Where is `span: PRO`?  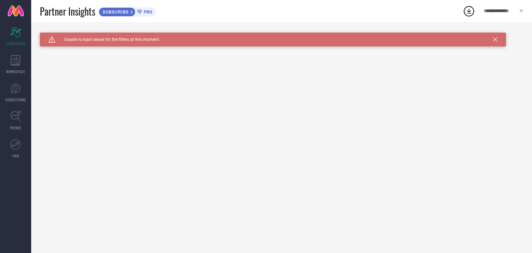 span: PRO is located at coordinates (147, 12).